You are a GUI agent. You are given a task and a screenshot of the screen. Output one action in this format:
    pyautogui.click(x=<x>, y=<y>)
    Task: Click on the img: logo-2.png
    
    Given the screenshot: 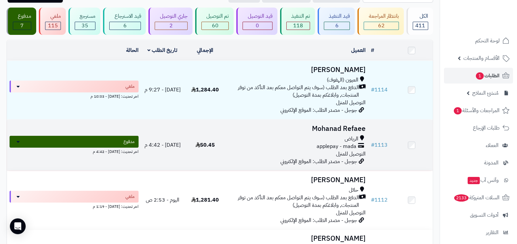 What is the action you would take?
    pyautogui.click(x=492, y=25)
    